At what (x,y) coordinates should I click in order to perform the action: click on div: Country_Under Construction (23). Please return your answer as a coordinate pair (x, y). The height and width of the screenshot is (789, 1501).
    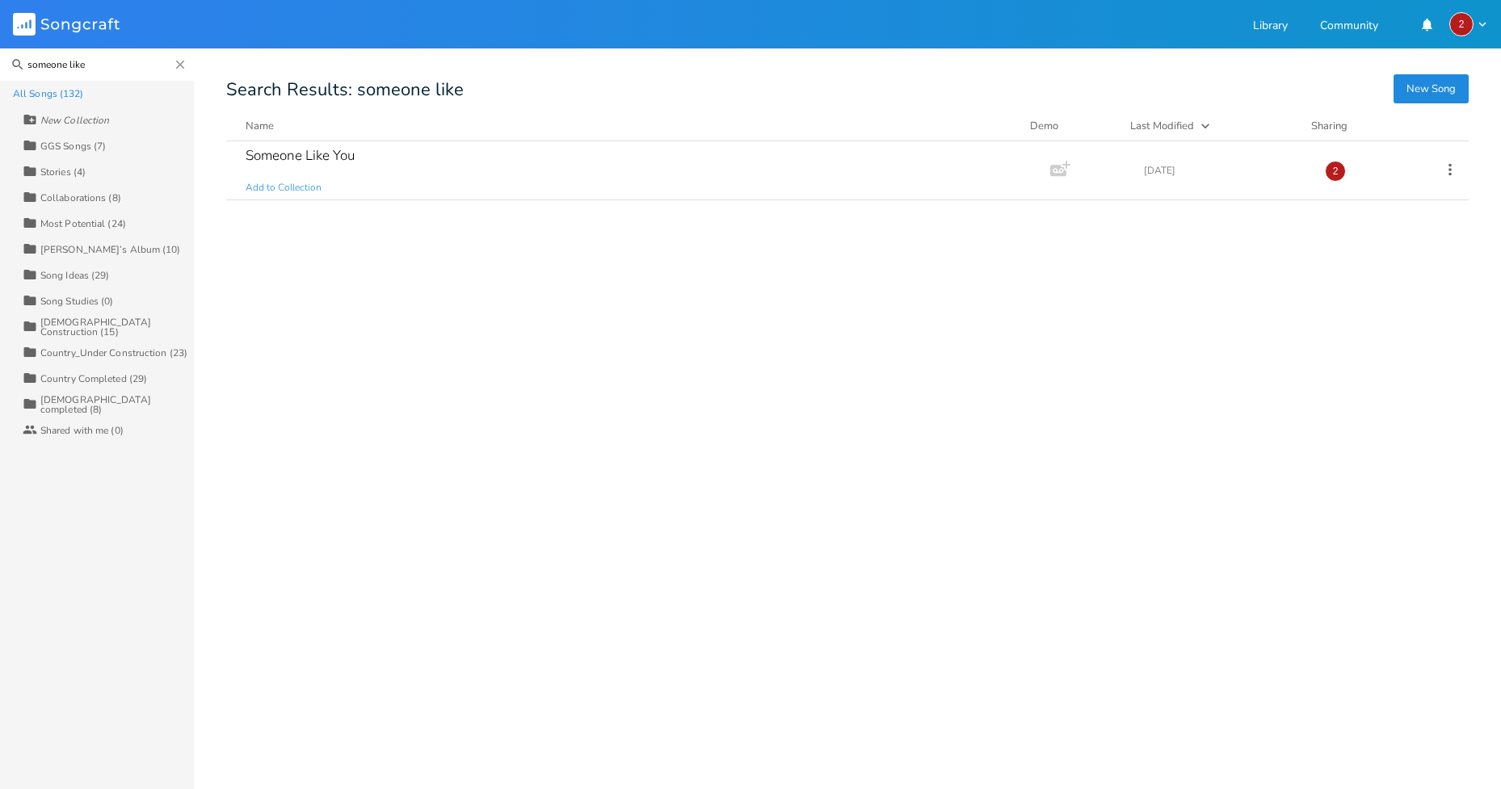
    Looking at the image, I should click on (114, 353).